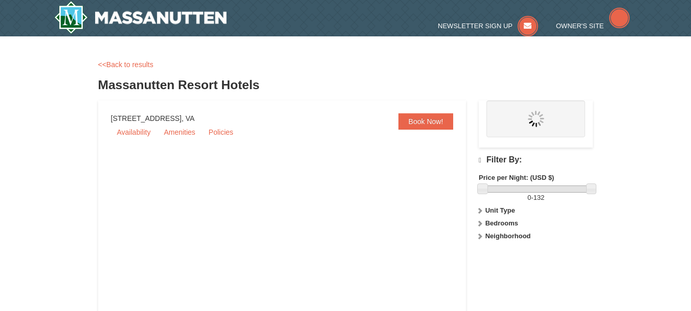 The height and width of the screenshot is (311, 691). Describe the element at coordinates (426, 121) in the screenshot. I see `a: Book Now!` at that location.